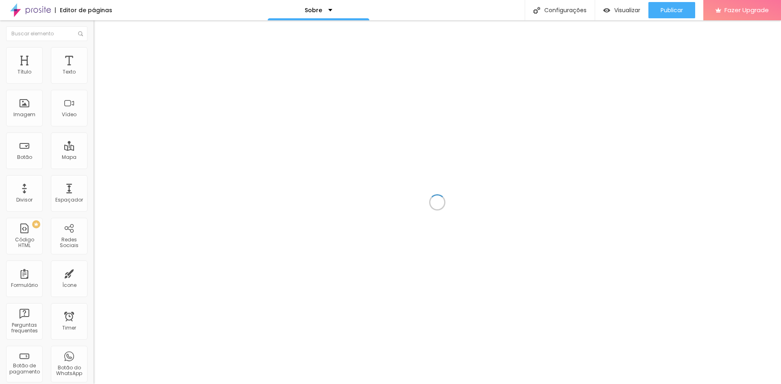 This screenshot has width=781, height=384. What do you see at coordinates (24, 285) in the screenshot?
I see `div: Formulário` at bounding box center [24, 285].